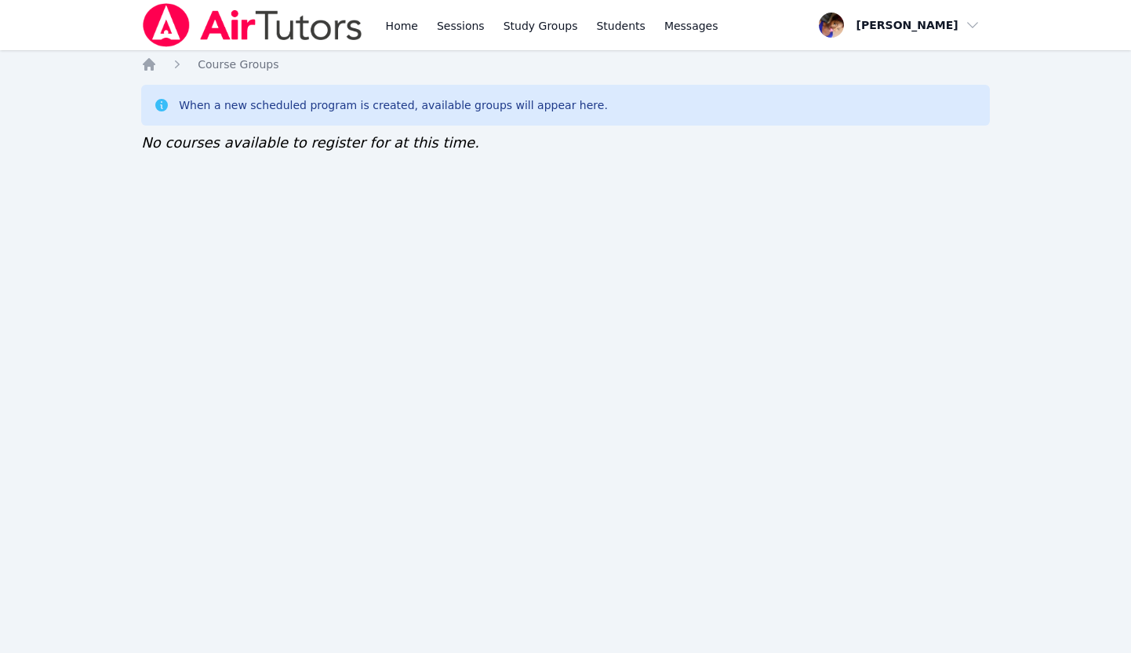  What do you see at coordinates (691, 26) in the screenshot?
I see `span: Messages` at bounding box center [691, 26].